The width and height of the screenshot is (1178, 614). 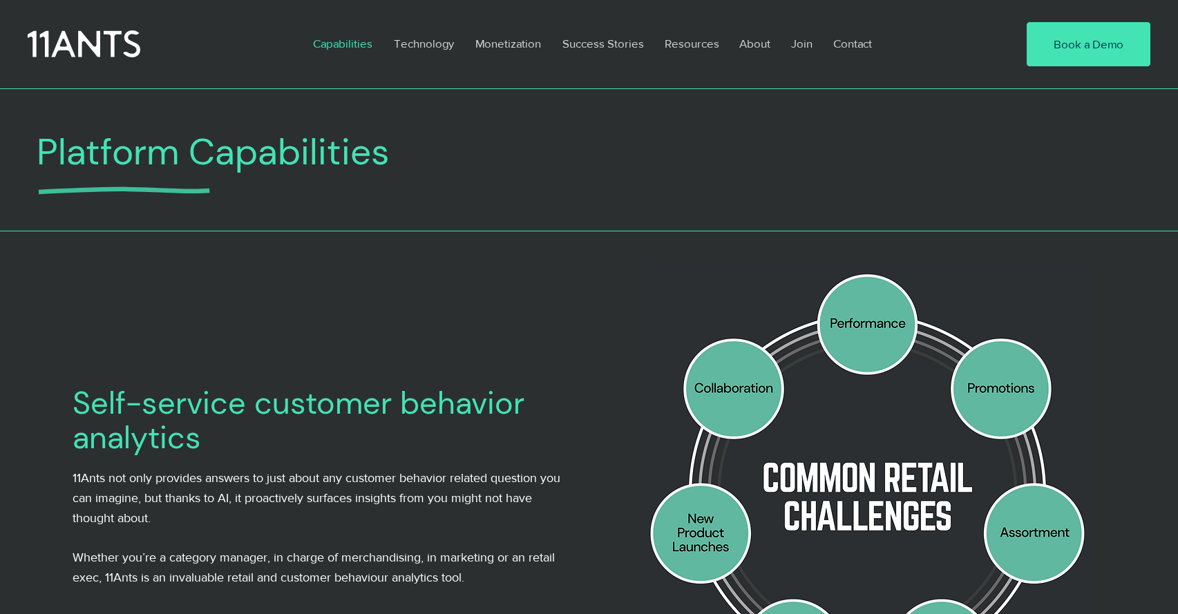 What do you see at coordinates (299, 420) in the screenshot?
I see `span: Self-service customer behavior analytics` at bounding box center [299, 420].